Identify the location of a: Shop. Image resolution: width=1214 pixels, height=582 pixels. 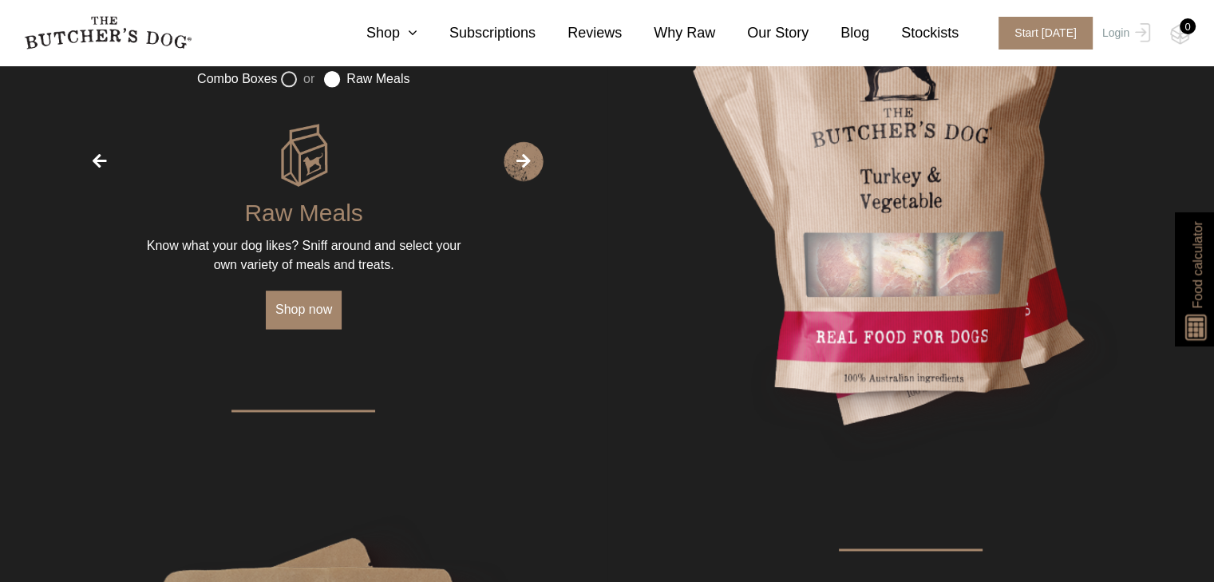
(376, 33).